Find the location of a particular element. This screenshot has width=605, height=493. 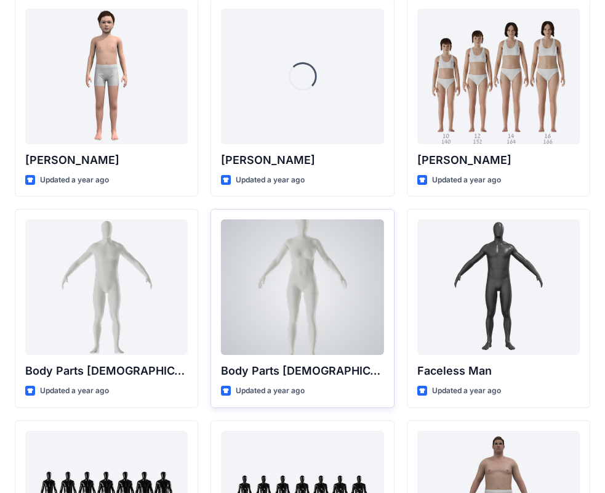

a: Faceless Man is located at coordinates (499, 287).